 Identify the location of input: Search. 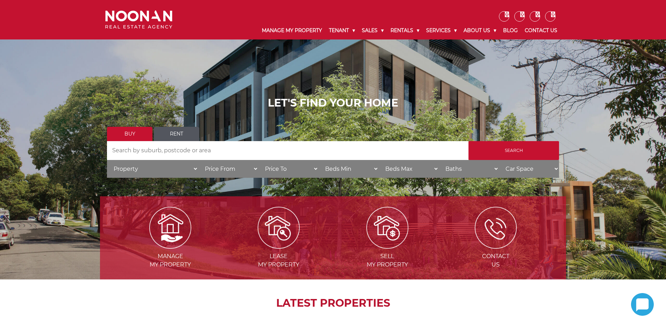
(514, 151).